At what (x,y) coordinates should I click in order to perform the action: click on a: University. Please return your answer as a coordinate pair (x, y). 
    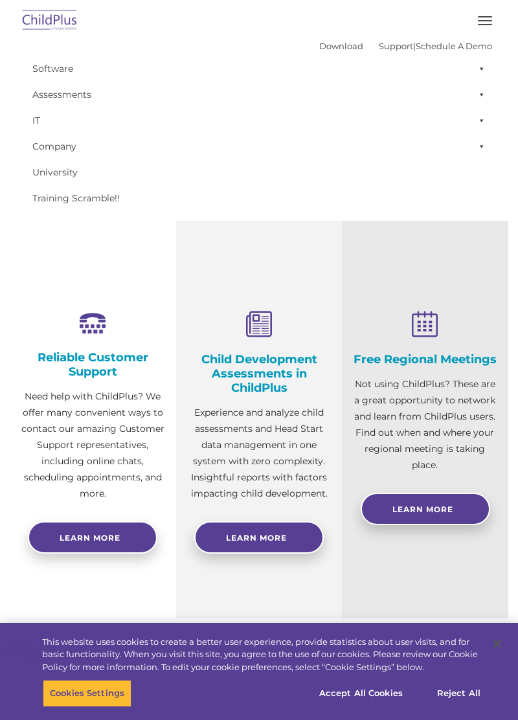
    Looking at the image, I should click on (259, 172).